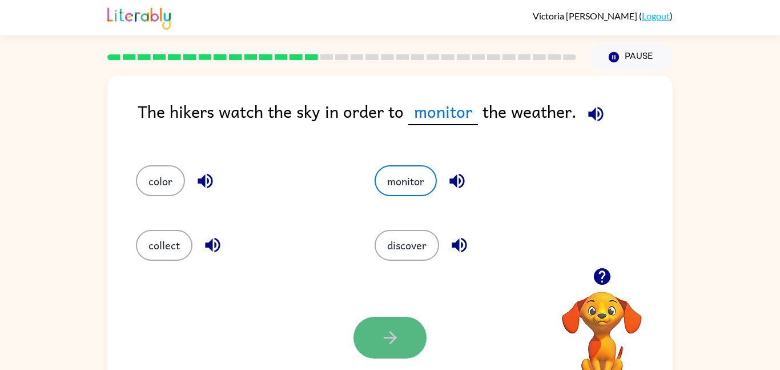  What do you see at coordinates (164, 245) in the screenshot?
I see `button: collect` at bounding box center [164, 245].